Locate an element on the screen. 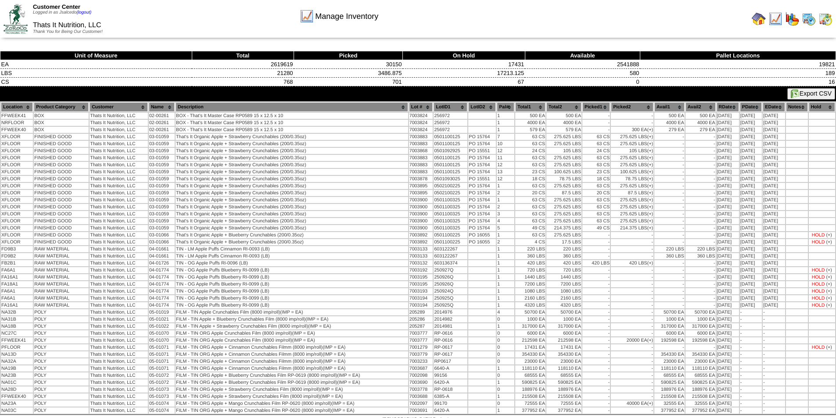 This screenshot has height=418, width=836. td: 7003878 is located at coordinates (421, 179).